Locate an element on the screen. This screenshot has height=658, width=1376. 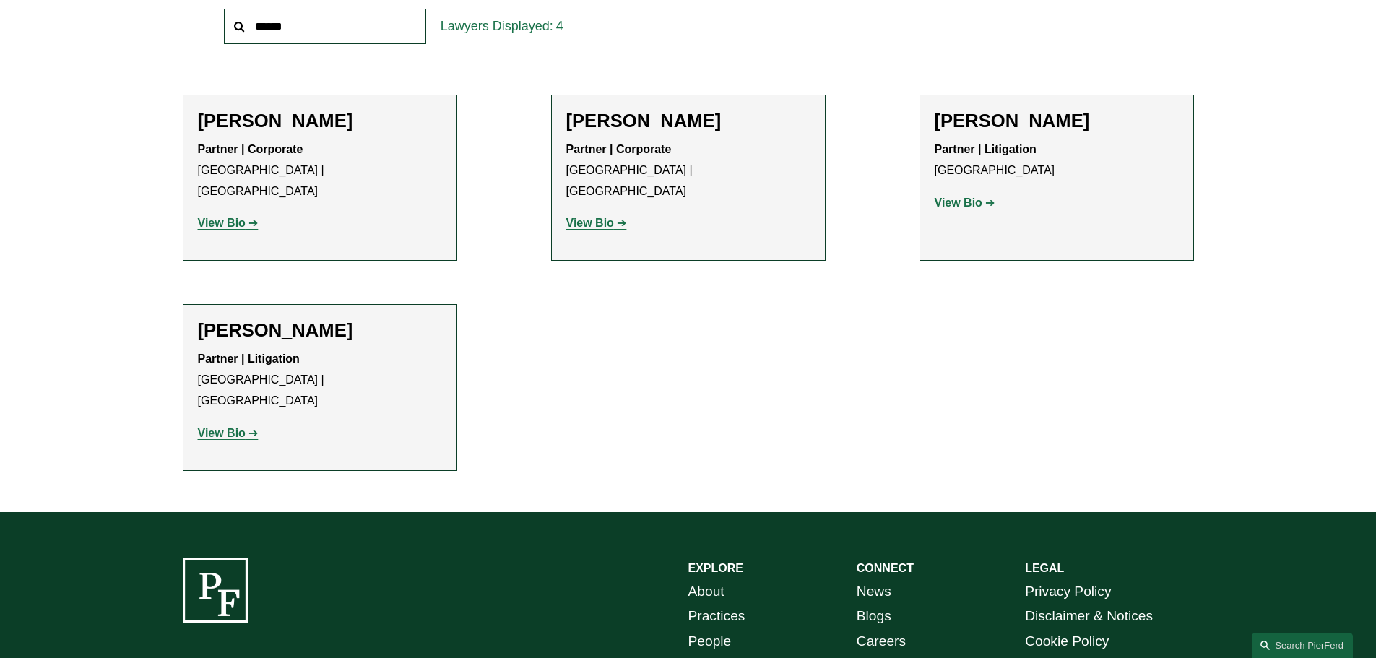
a: Privacy Policy is located at coordinates (1067, 591).